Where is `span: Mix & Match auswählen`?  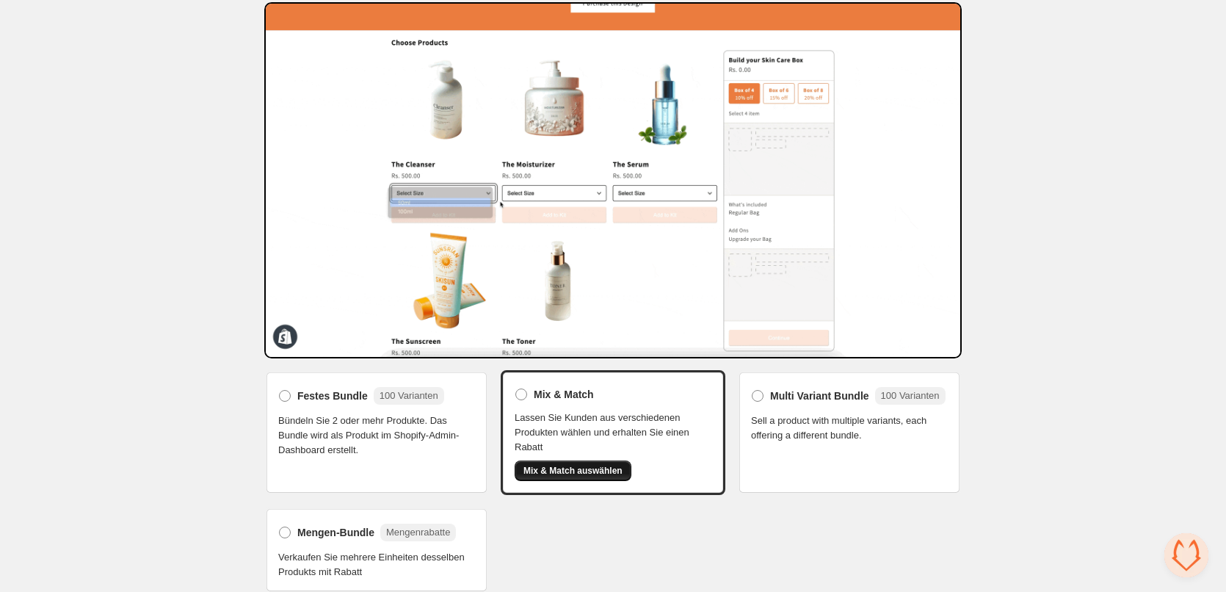 span: Mix & Match auswählen is located at coordinates (573, 471).